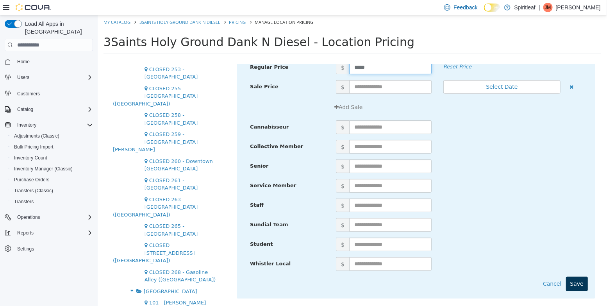 Image resolution: width=607 pixels, height=306 pixels. Describe the element at coordinates (454, 268) in the screenshot. I see `button: Cancel` at that location.